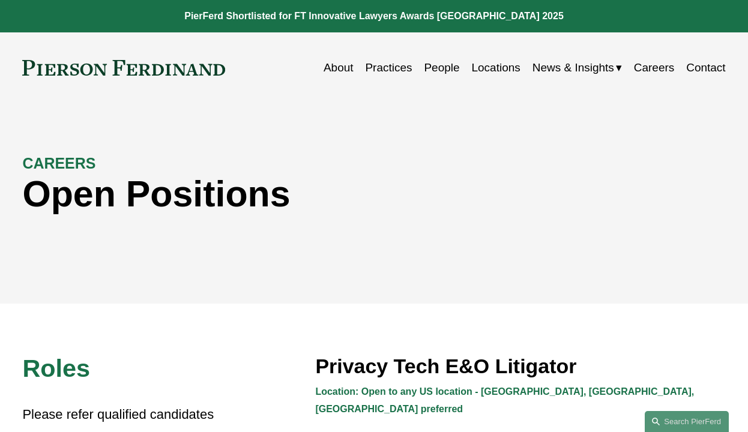 This screenshot has height=432, width=748. Describe the element at coordinates (573, 68) in the screenshot. I see `span: News & Insights` at that location.